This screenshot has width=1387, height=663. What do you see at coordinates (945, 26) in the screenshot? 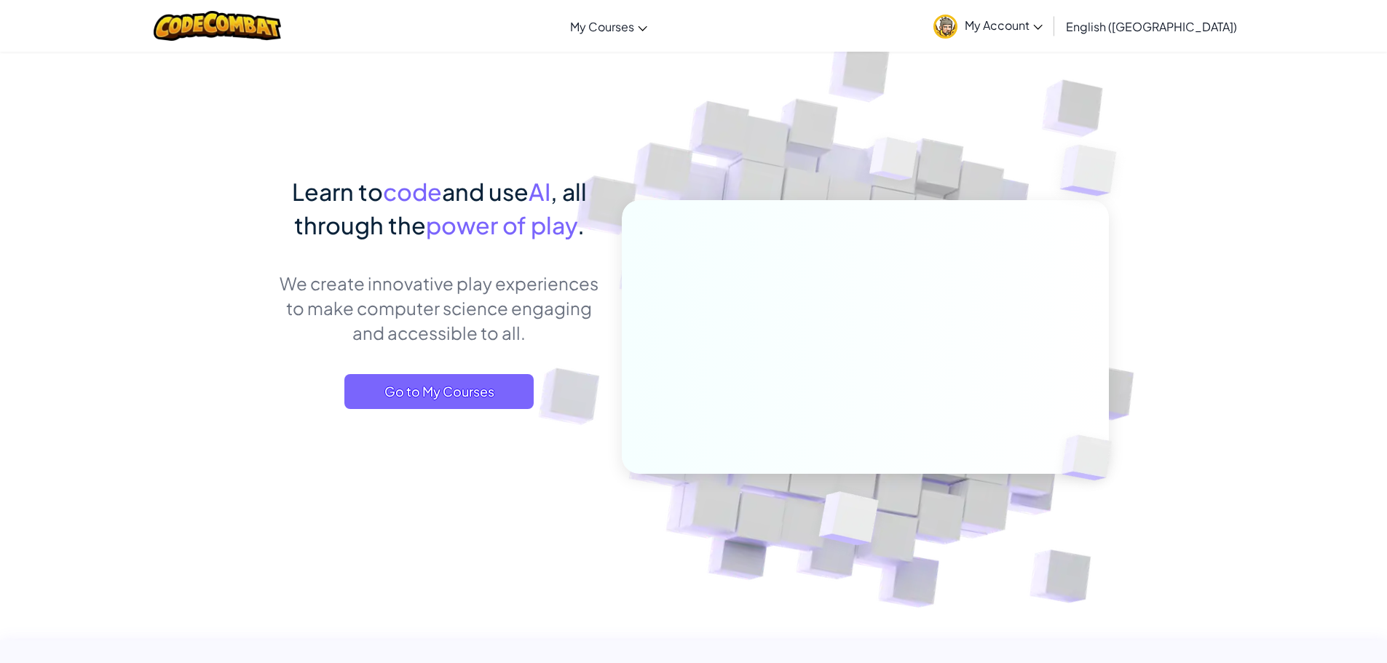
I see `img: avatar` at bounding box center [945, 26].